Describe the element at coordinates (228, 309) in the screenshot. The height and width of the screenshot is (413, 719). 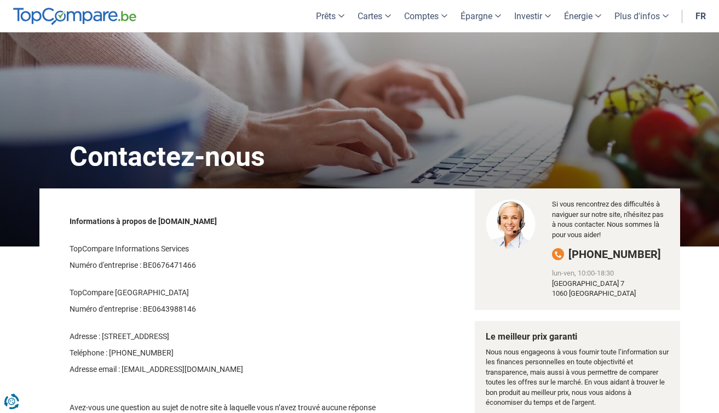
I see `p: Numéro d'entreprise : BE0643988146` at that location.